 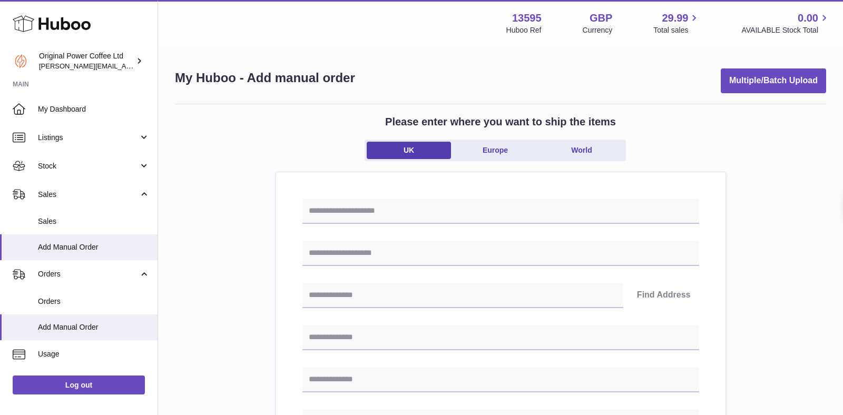 I want to click on div: Currency, so click(x=598, y=30).